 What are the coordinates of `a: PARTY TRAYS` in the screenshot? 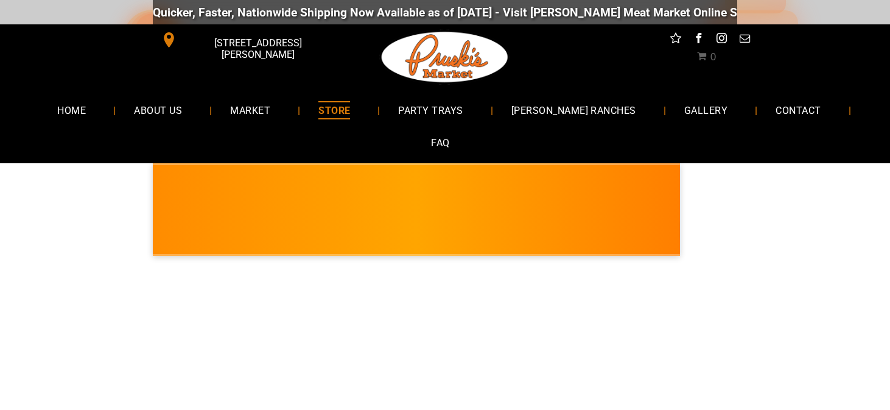 It's located at (431, 110).